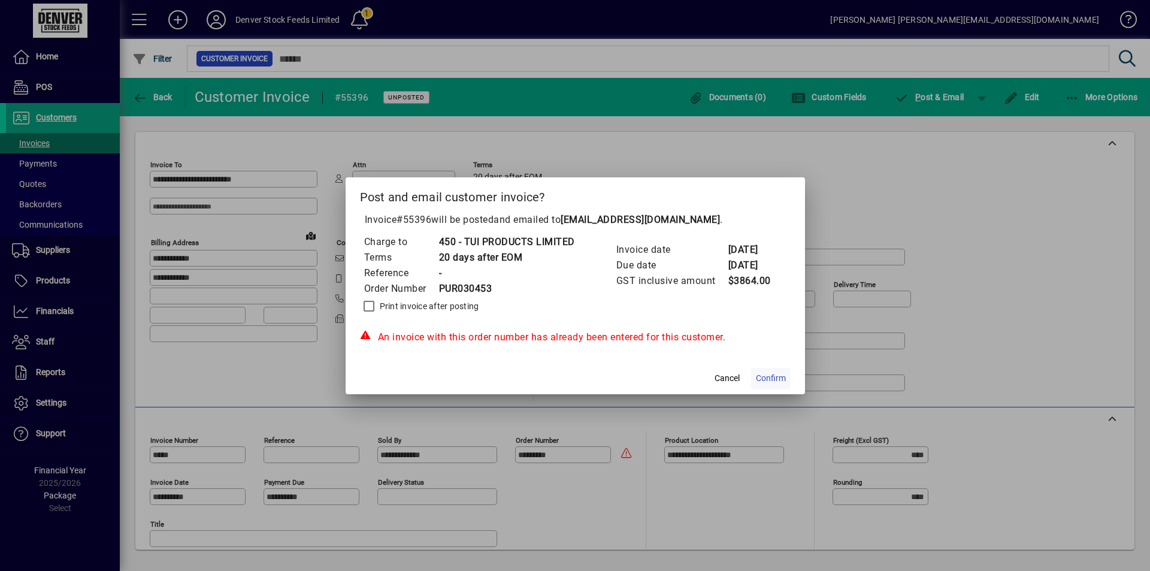 This screenshot has width=1150, height=571. What do you see at coordinates (727, 378) in the screenshot?
I see `span: Cancel` at bounding box center [727, 378].